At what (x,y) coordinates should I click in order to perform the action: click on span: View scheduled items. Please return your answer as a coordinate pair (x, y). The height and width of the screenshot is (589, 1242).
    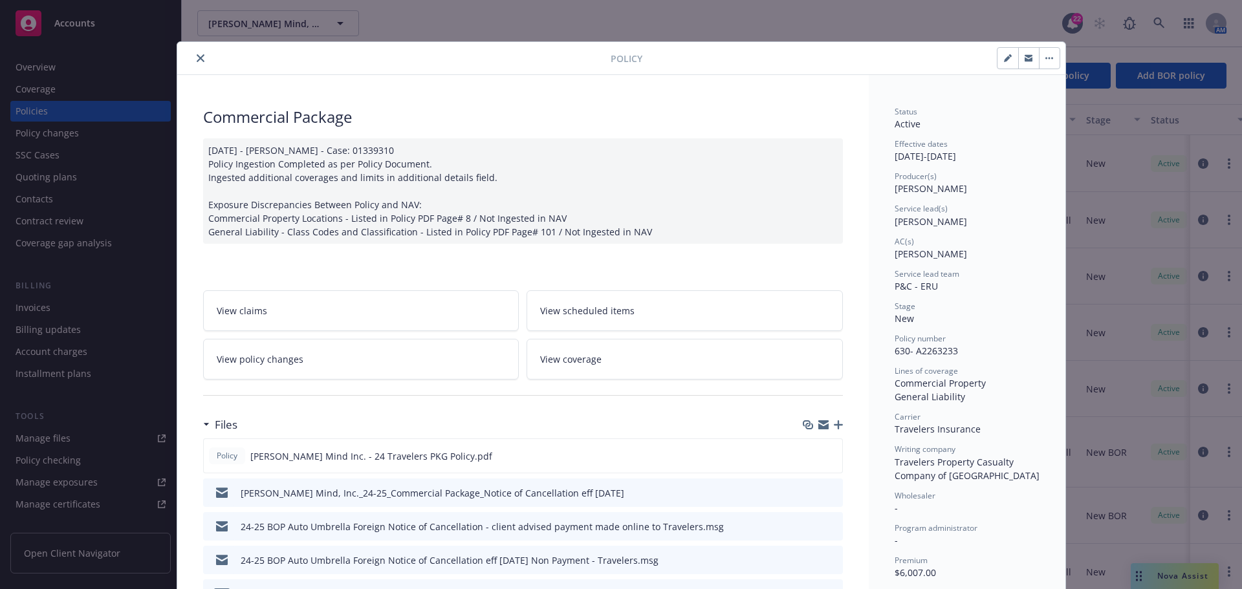
    Looking at the image, I should click on (587, 311).